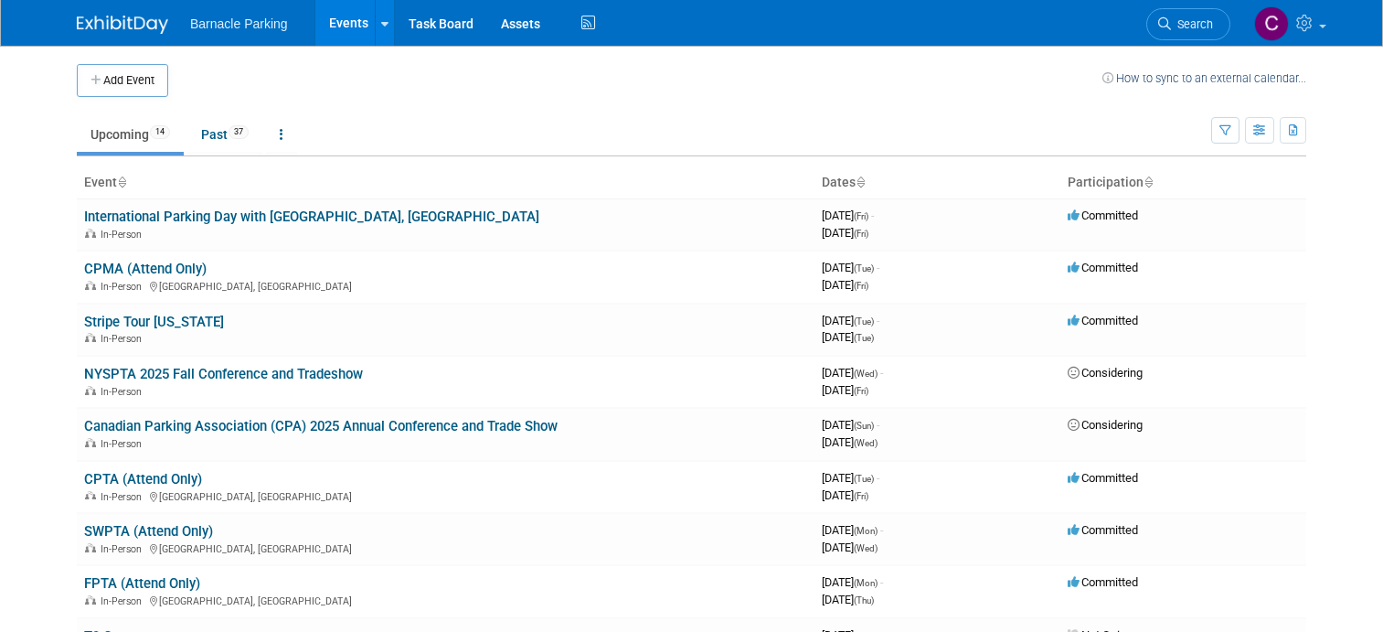 The width and height of the screenshot is (1383, 632). What do you see at coordinates (445, 183) in the screenshot?
I see `th: Event` at bounding box center [445, 183].